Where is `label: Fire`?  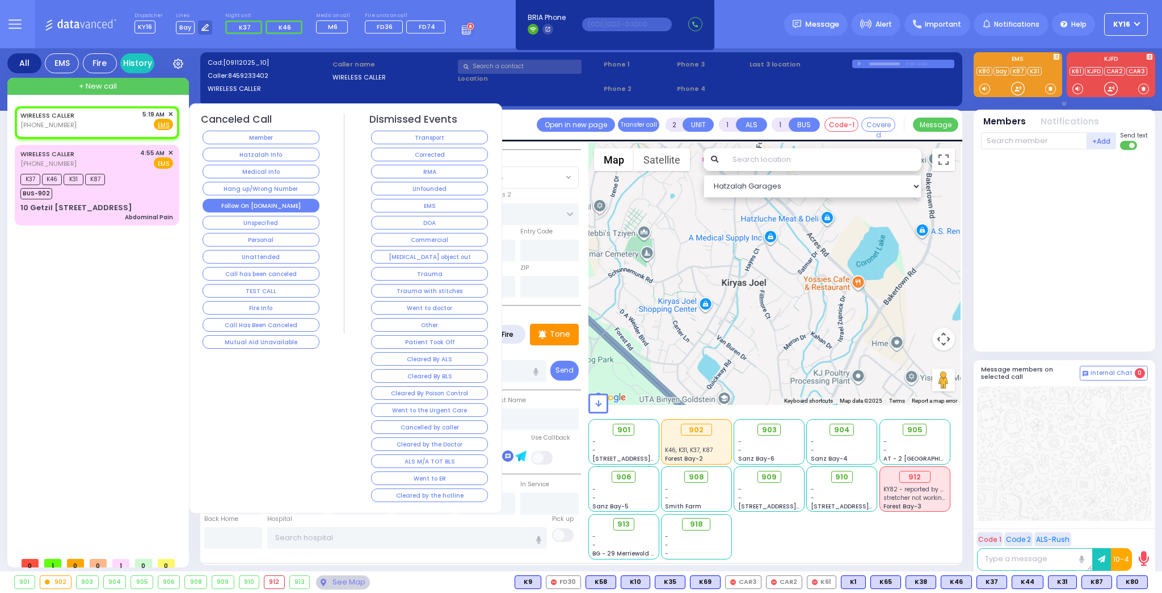 label: Fire is located at coordinates (508, 334).